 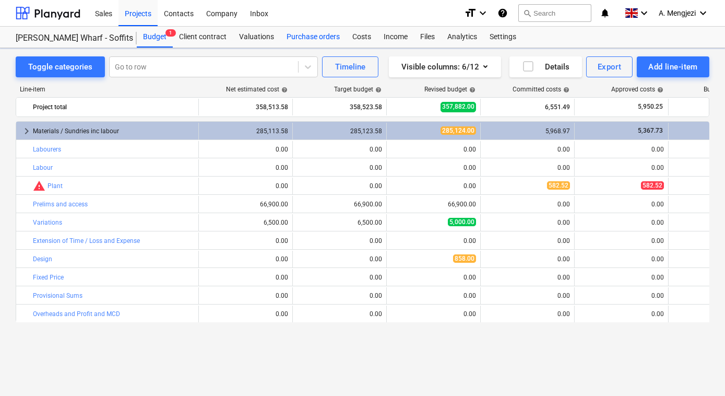 I want to click on div: 5,968.97, so click(x=527, y=131).